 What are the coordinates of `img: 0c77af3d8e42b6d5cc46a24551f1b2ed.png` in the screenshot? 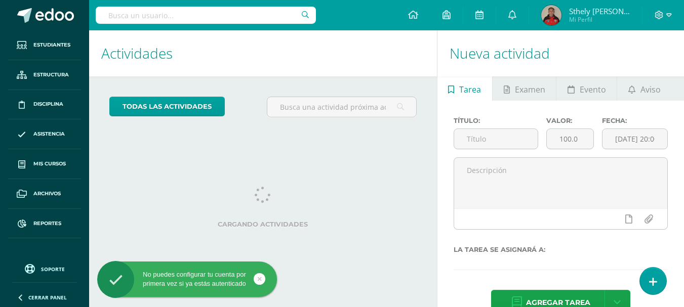 It's located at (552, 15).